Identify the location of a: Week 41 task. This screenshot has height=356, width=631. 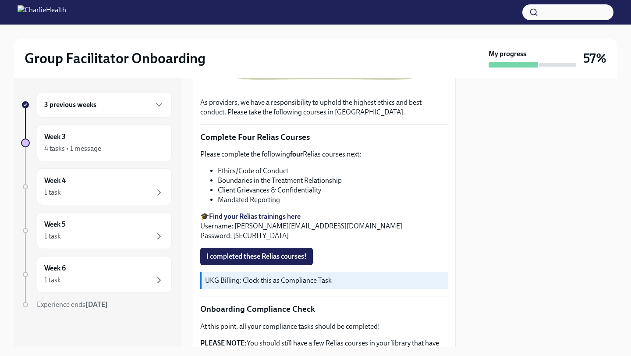
(96, 187).